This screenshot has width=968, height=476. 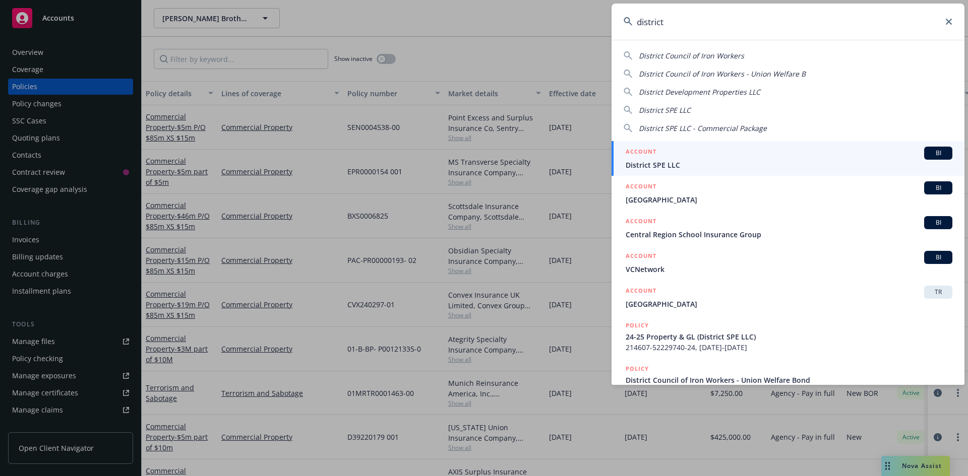 What do you see at coordinates (703, 128) in the screenshot?
I see `span: District SPE LLC - Commercial Package` at bounding box center [703, 128].